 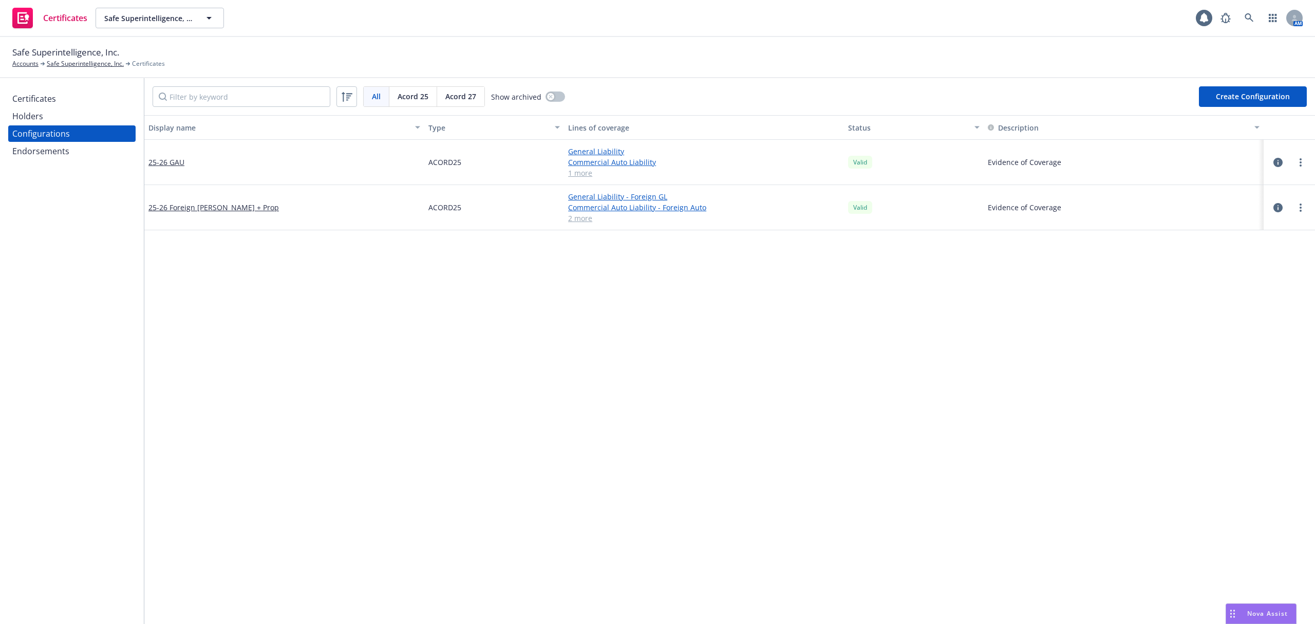 I want to click on span: Show archived, so click(x=516, y=97).